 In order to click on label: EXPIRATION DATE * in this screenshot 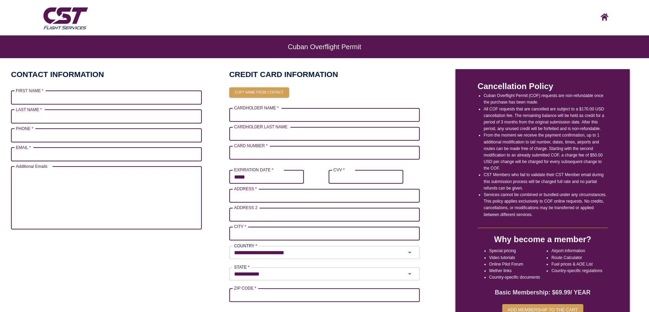, I will do `click(254, 169)`.